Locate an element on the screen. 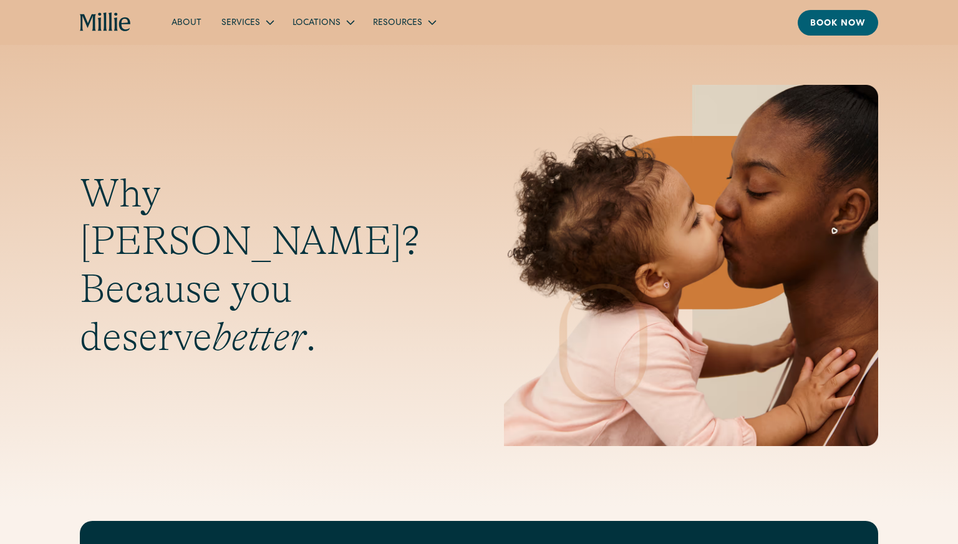 The image size is (958, 544). a: Book now is located at coordinates (838, 22).